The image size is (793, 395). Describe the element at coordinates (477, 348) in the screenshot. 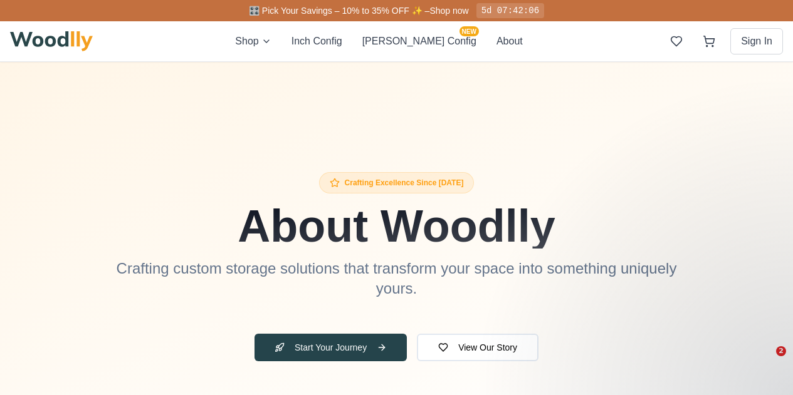

I see `button: View Our Story` at that location.